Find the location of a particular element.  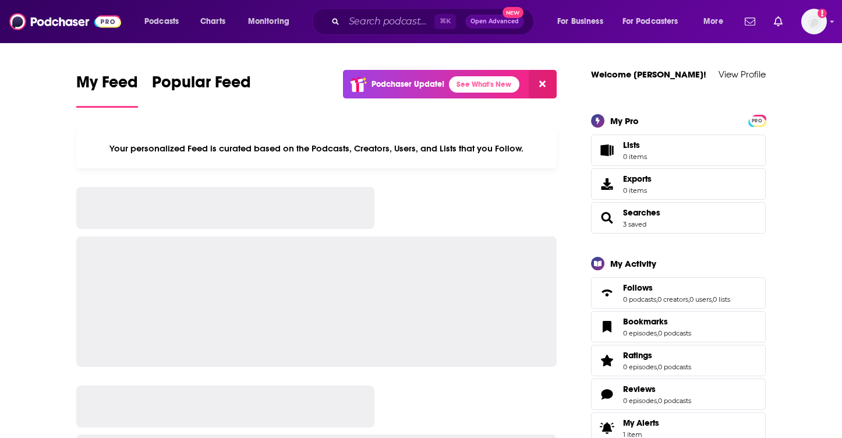

span: Podcasts is located at coordinates (161, 22).